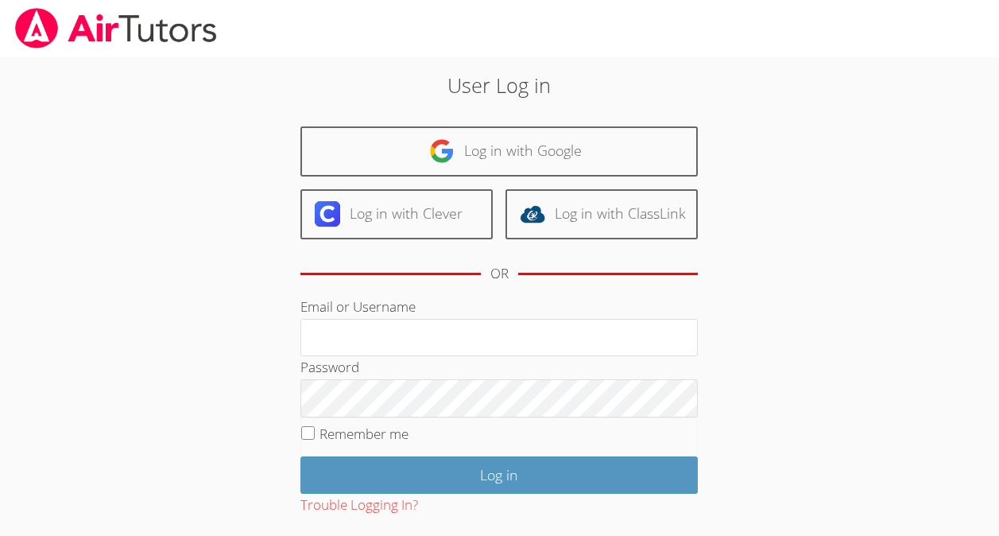 The height and width of the screenshot is (536, 999). I want to click on button: Trouble Logging In?, so click(359, 505).